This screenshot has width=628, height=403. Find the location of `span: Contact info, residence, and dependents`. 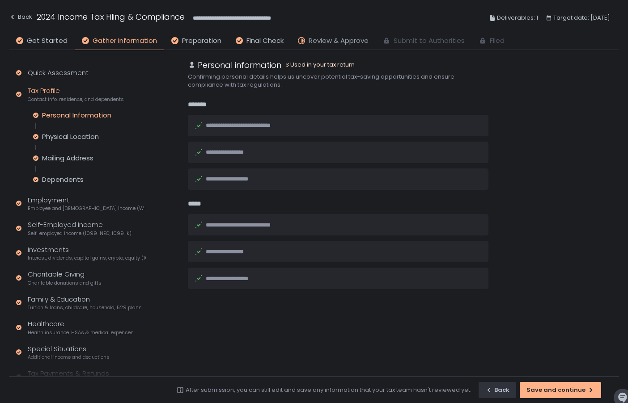

span: Contact info, residence, and dependents is located at coordinates (76, 99).